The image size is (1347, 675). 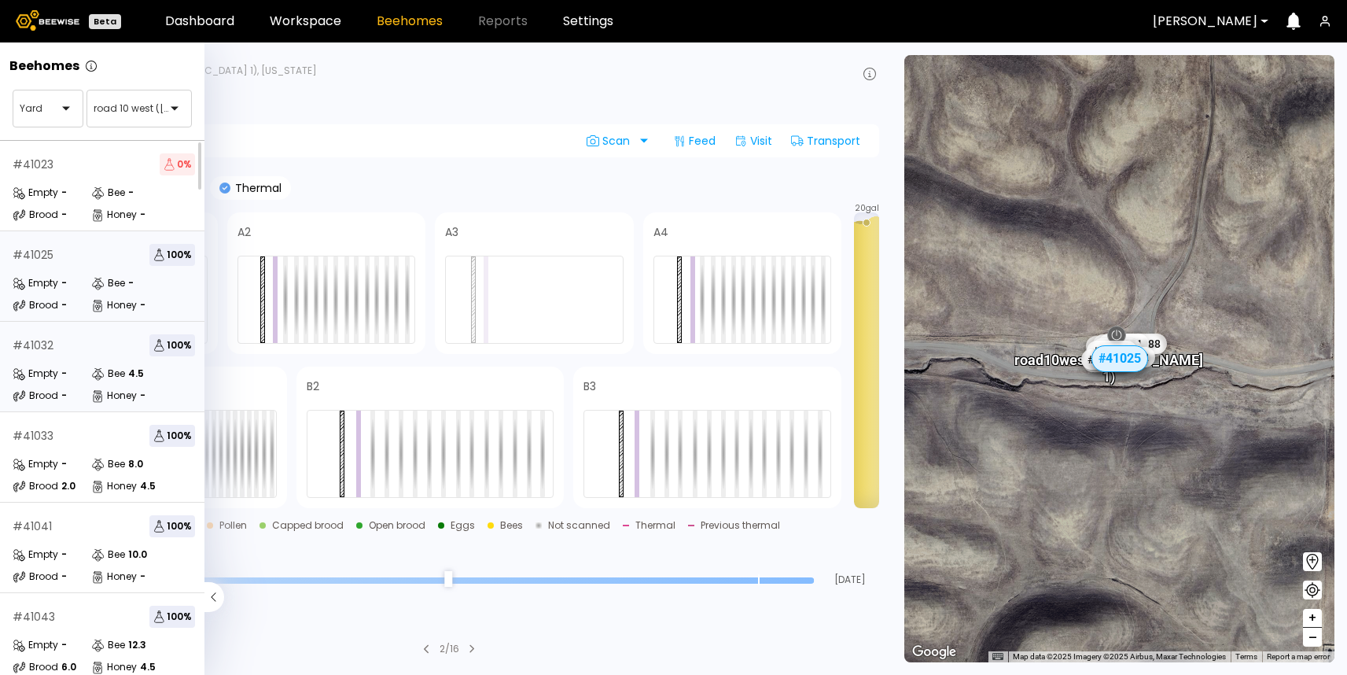 What do you see at coordinates (998, 657) in the screenshot?
I see `button: Keyboard shortcuts` at bounding box center [998, 657].